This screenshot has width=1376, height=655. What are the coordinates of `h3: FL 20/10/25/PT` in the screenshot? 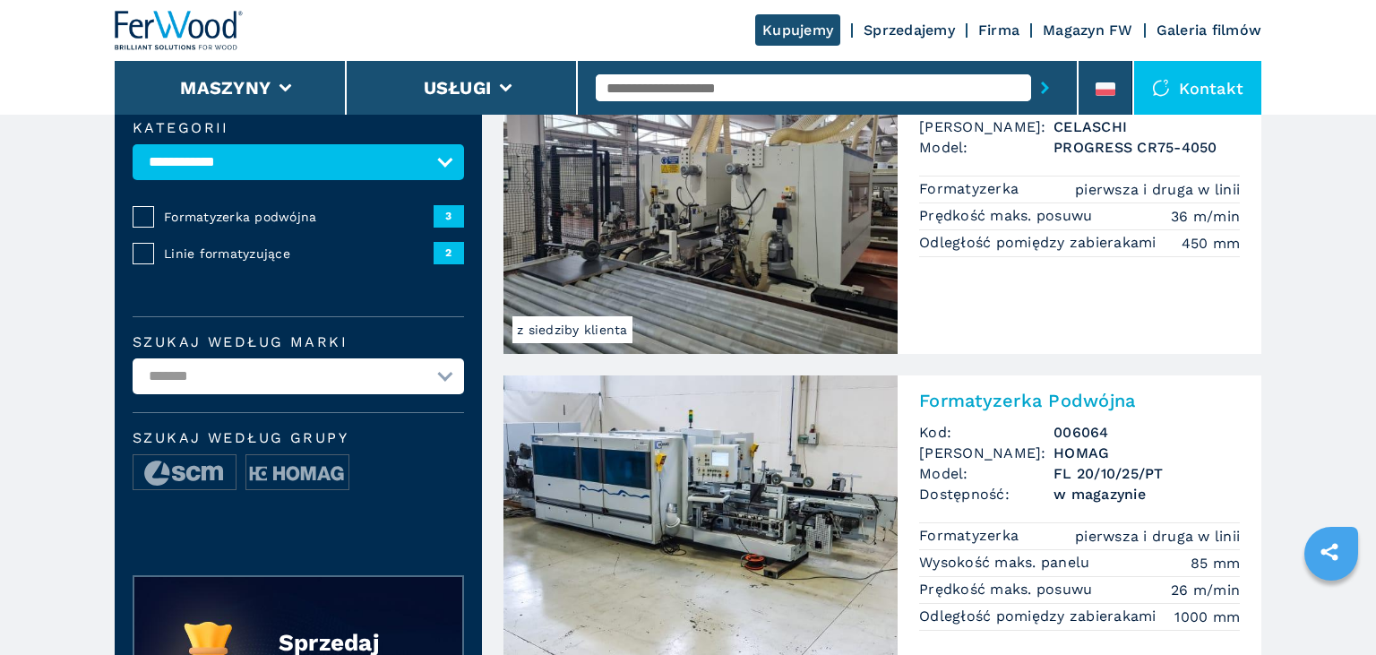 It's located at (1147, 473).